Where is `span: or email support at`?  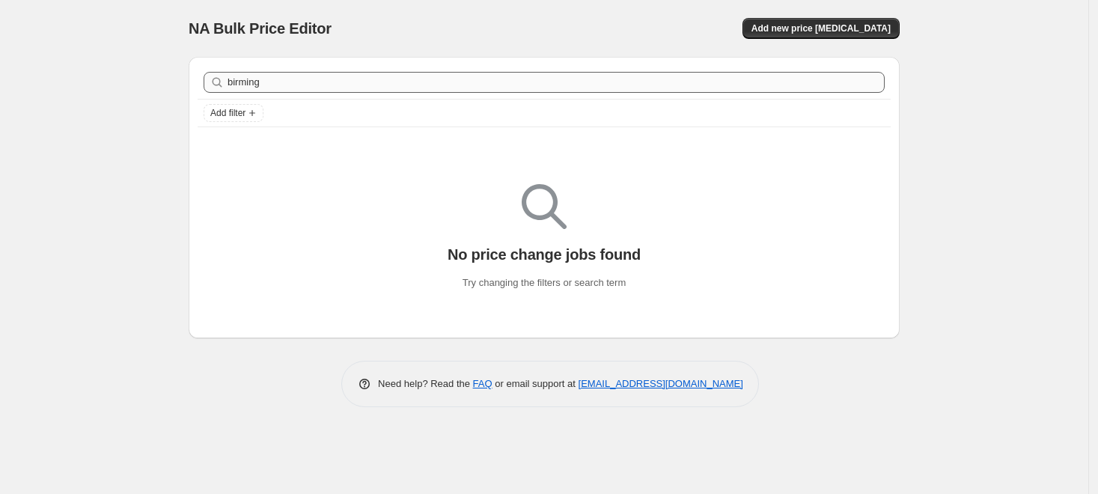 span: or email support at is located at coordinates (535, 383).